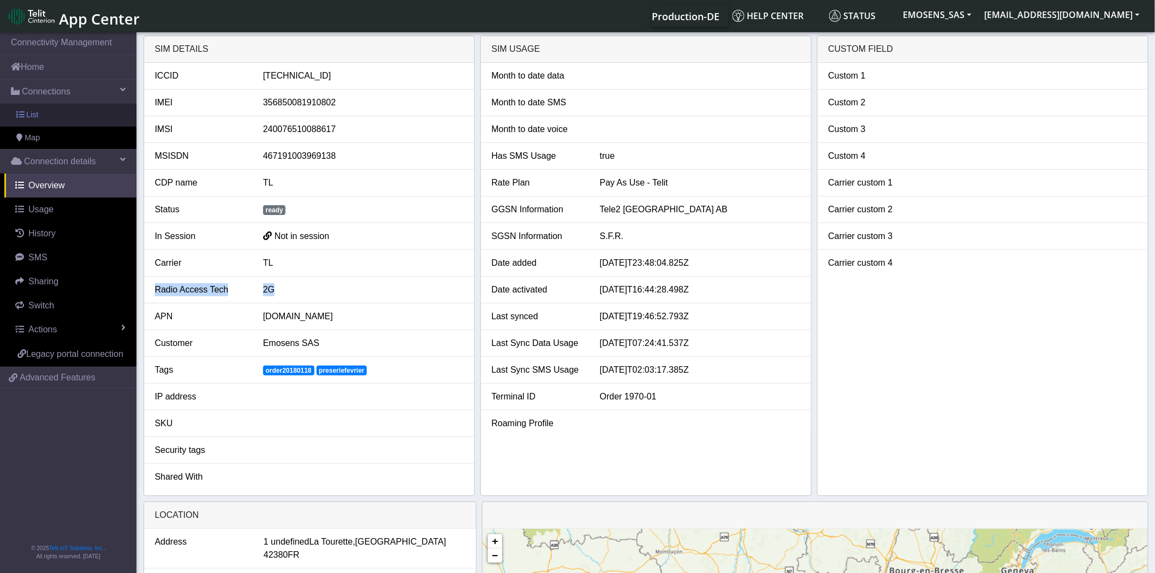  I want to click on span: 1 undefined, so click(287, 542).